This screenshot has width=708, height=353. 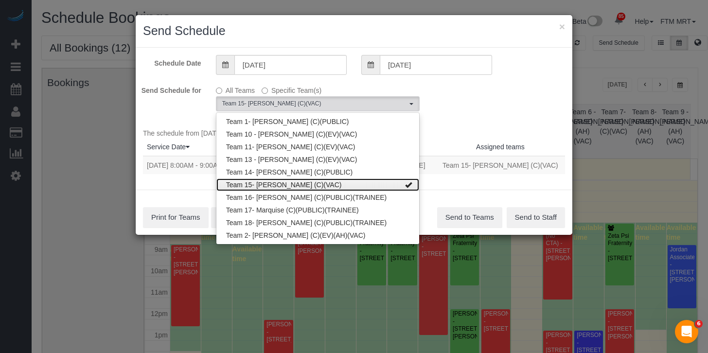 I want to click on label: Send Schedule for, so click(x=172, y=88).